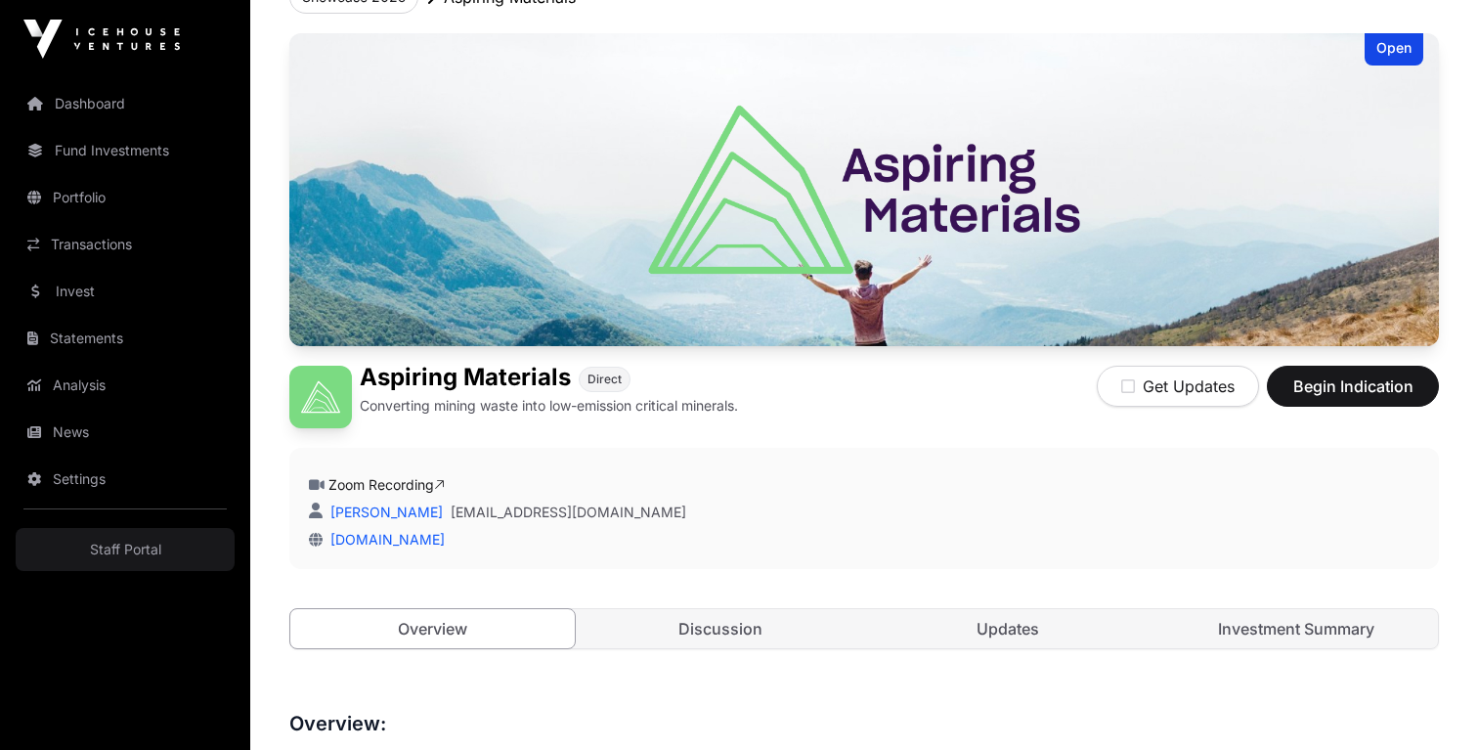 The width and height of the screenshot is (1478, 750). Describe the element at coordinates (125, 338) in the screenshot. I see `a: Statements` at that location.